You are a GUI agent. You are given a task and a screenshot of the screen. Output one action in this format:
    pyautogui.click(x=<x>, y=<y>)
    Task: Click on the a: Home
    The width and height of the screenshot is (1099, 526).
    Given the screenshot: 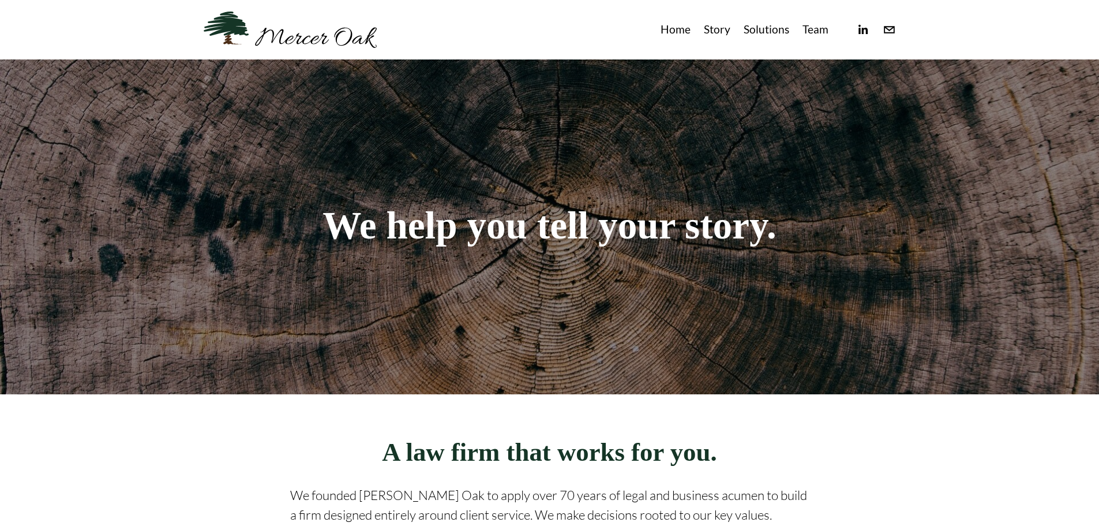 What is the action you would take?
    pyautogui.click(x=676, y=29)
    